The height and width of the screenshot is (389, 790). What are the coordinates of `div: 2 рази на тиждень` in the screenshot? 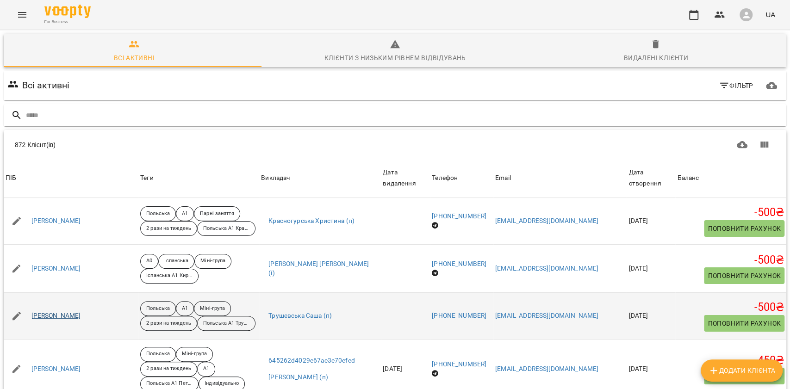 It's located at (168, 228).